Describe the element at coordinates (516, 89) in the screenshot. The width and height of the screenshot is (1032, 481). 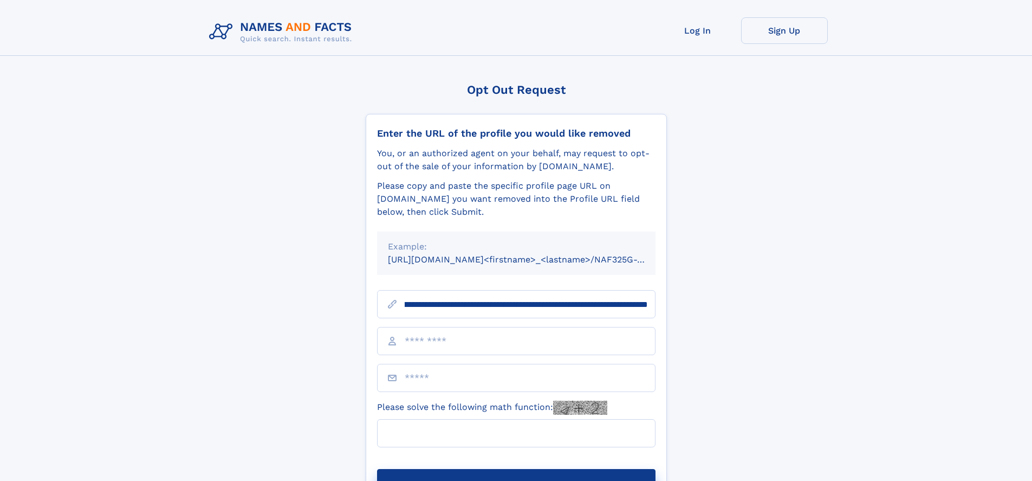
I see `div: Opt Out Request` at that location.